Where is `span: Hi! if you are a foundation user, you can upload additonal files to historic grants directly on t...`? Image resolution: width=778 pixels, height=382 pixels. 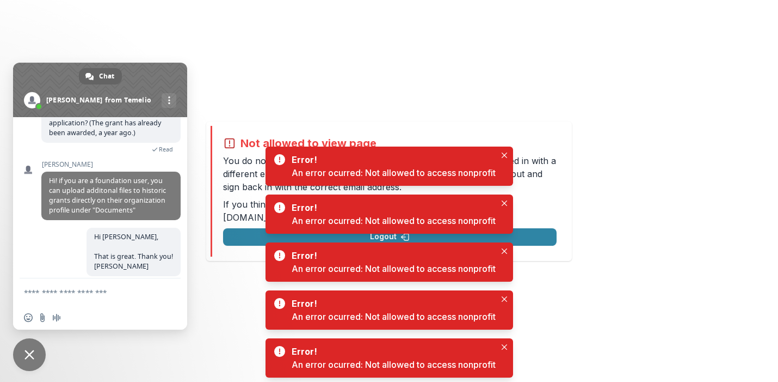
span: Hi! if you are a foundation user, you can upload additonal files to historic grants directly on t... is located at coordinates (107, 195).